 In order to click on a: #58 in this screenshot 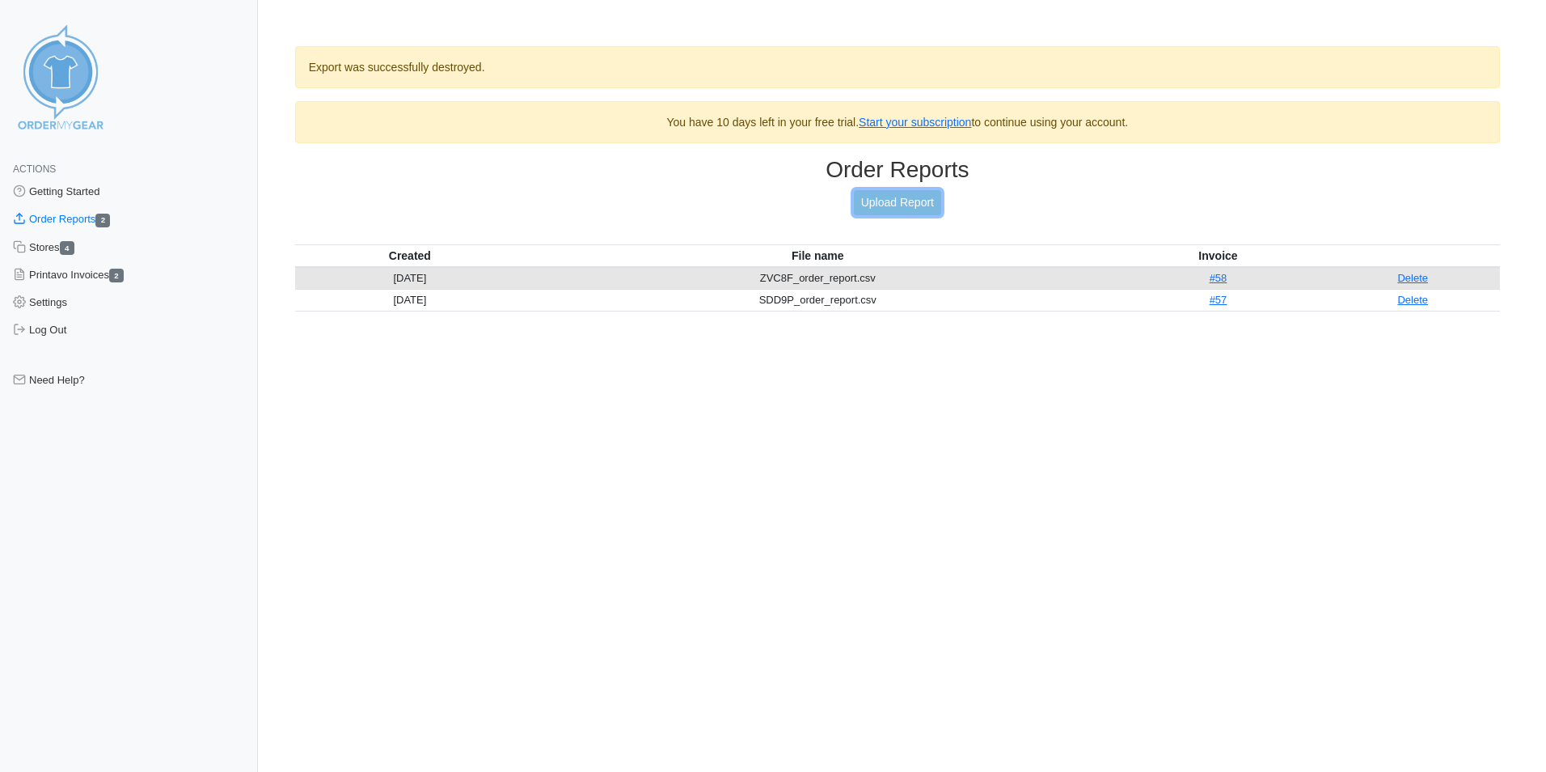, I will do `click(1219, 277)`.